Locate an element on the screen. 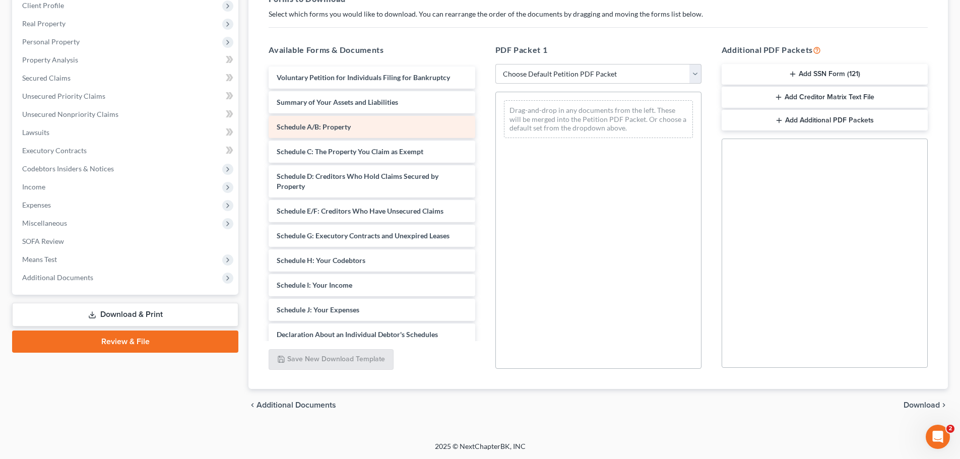  span: Personal Property is located at coordinates (51, 41).